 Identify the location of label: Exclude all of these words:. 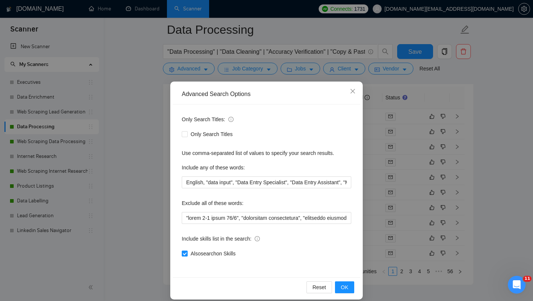
(213, 203).